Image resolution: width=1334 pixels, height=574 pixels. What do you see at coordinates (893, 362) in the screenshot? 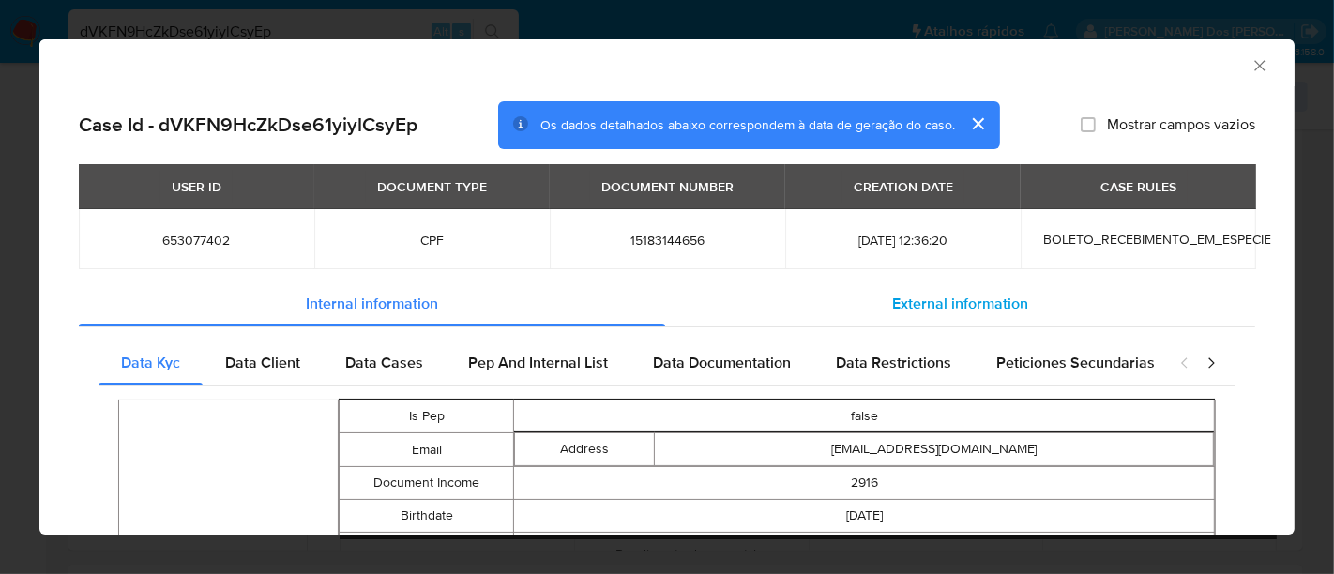
I see `span: Data Restrictions` at bounding box center [893, 362].